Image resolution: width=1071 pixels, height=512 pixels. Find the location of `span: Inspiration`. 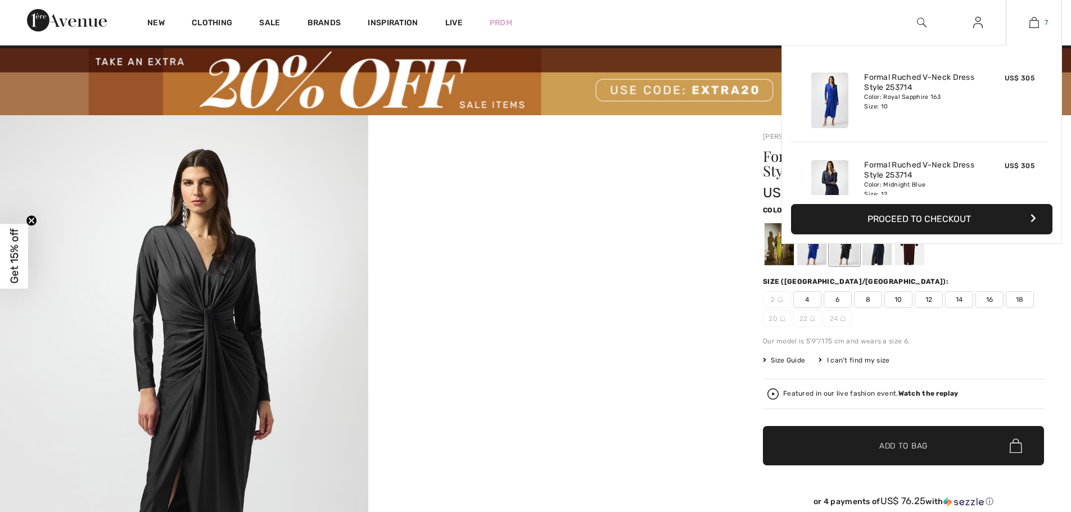

span: Inspiration is located at coordinates (392, 24).